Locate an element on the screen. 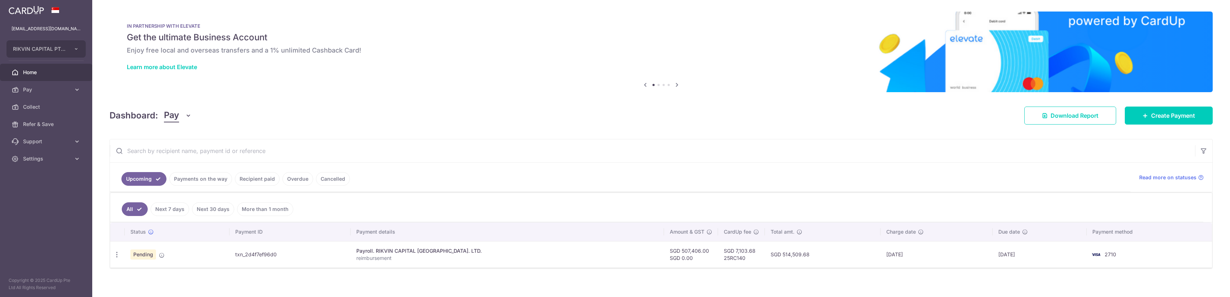  span: Total amt. is located at coordinates (783, 232).